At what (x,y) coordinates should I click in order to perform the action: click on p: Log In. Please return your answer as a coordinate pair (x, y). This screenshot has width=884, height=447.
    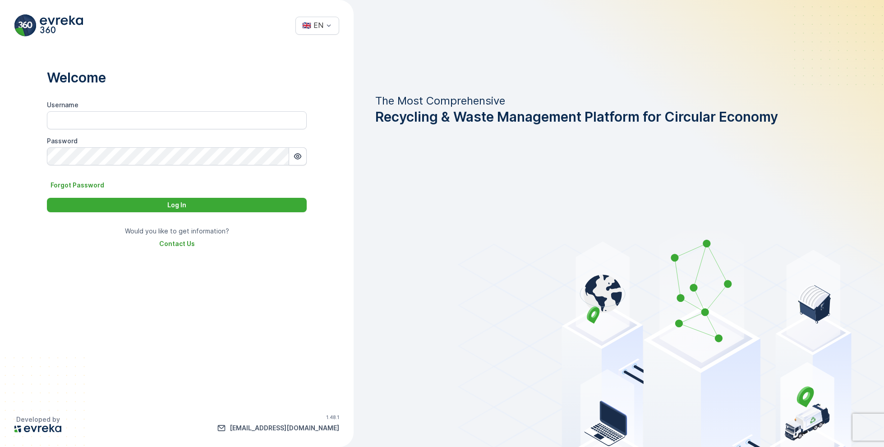
    Looking at the image, I should click on (177, 205).